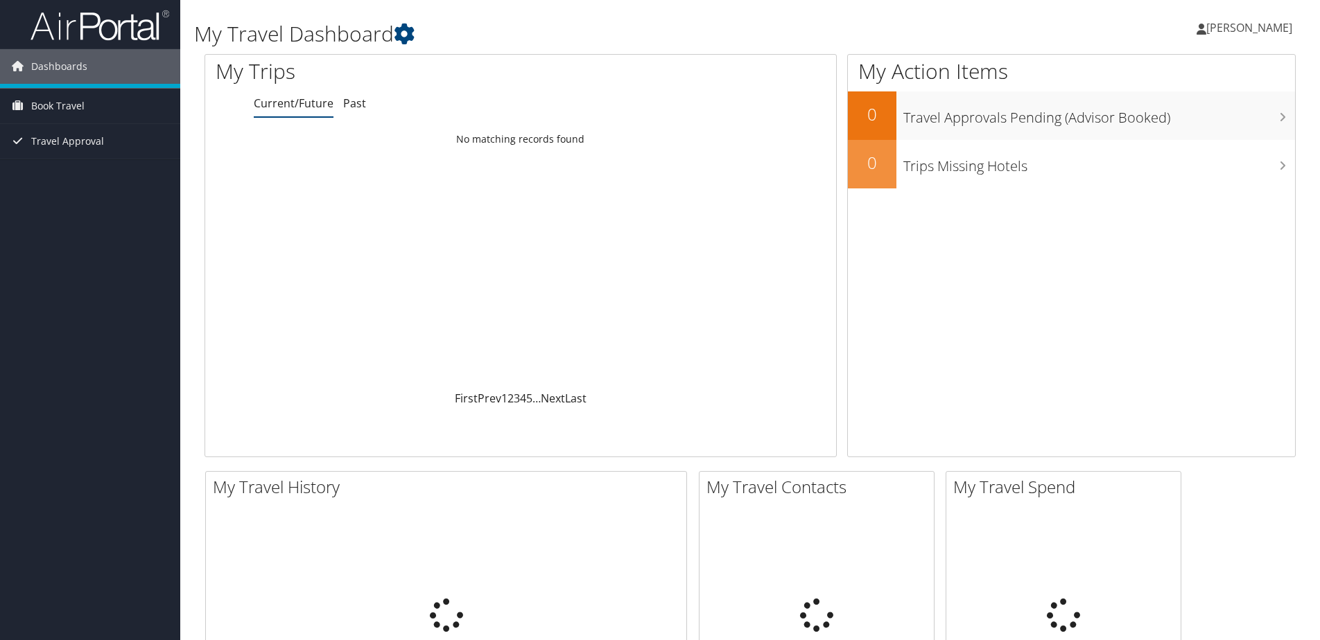 Image resolution: width=1320 pixels, height=640 pixels. What do you see at coordinates (354, 103) in the screenshot?
I see `a: Past` at bounding box center [354, 103].